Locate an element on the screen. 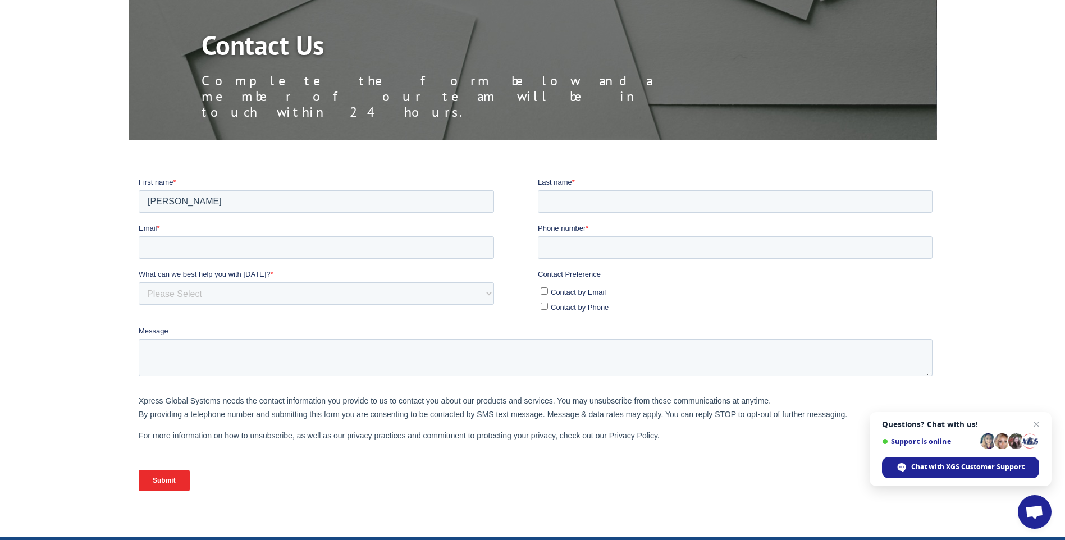  span: Contact Preference is located at coordinates (431, 97).